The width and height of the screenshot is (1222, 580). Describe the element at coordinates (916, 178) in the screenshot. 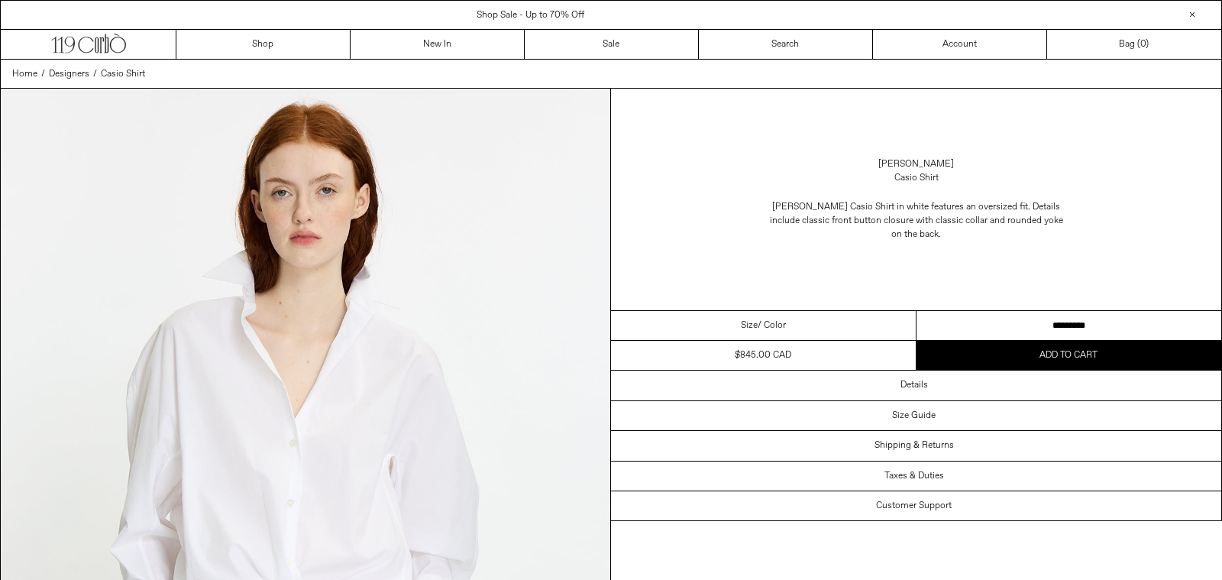

I see `div: Casio Shirt` at that location.